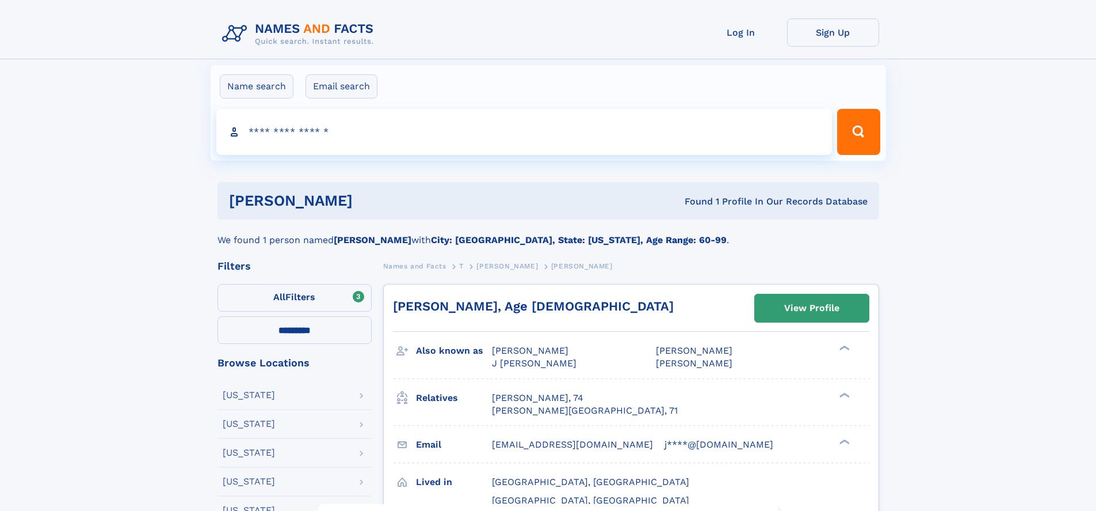 Image resolution: width=1096 pixels, height=511 pixels. I want to click on label: Email search, so click(341, 86).